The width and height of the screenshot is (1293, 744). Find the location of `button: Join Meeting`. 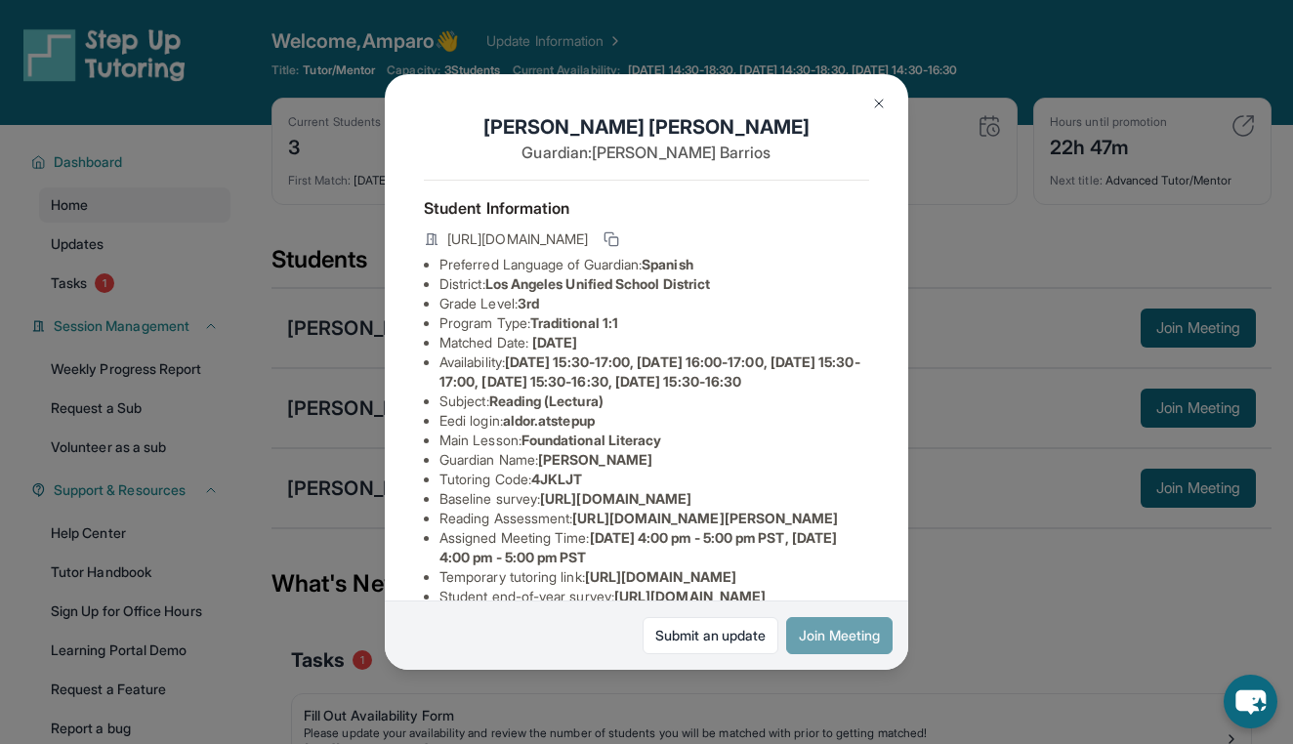

button: Join Meeting is located at coordinates (839, 636).